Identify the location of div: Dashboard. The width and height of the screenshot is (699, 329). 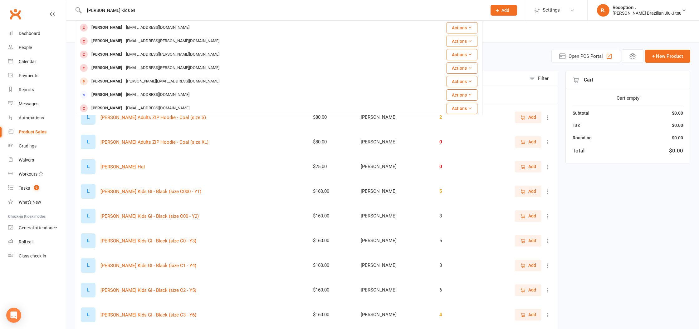
(29, 33).